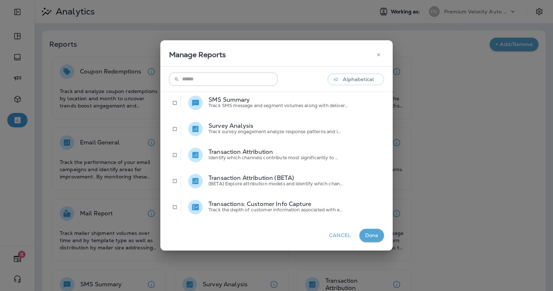  What do you see at coordinates (296, 184) in the screenshot?
I see `p: (BETA) Explore attribution models and identify which chan…` at bounding box center [296, 184].